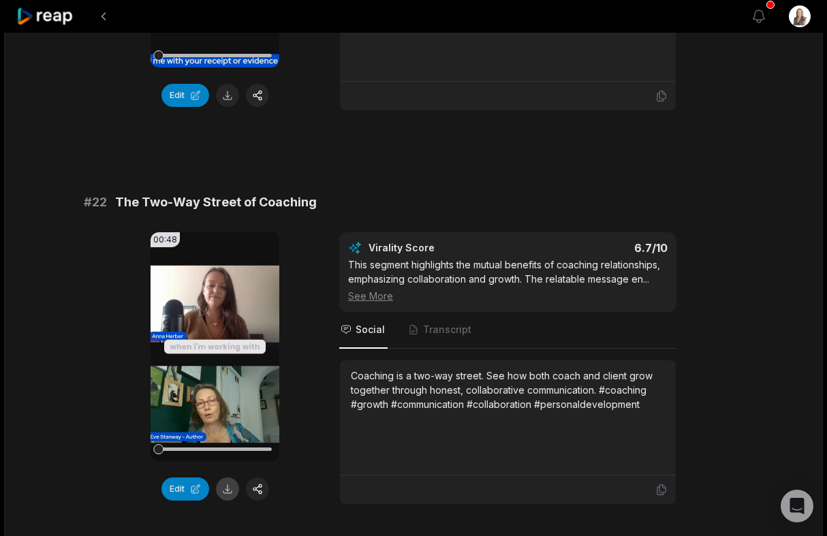 The height and width of the screenshot is (536, 827). What do you see at coordinates (215, 347) in the screenshot?
I see `video: Your browser does not support mp4 format.` at bounding box center [215, 347].